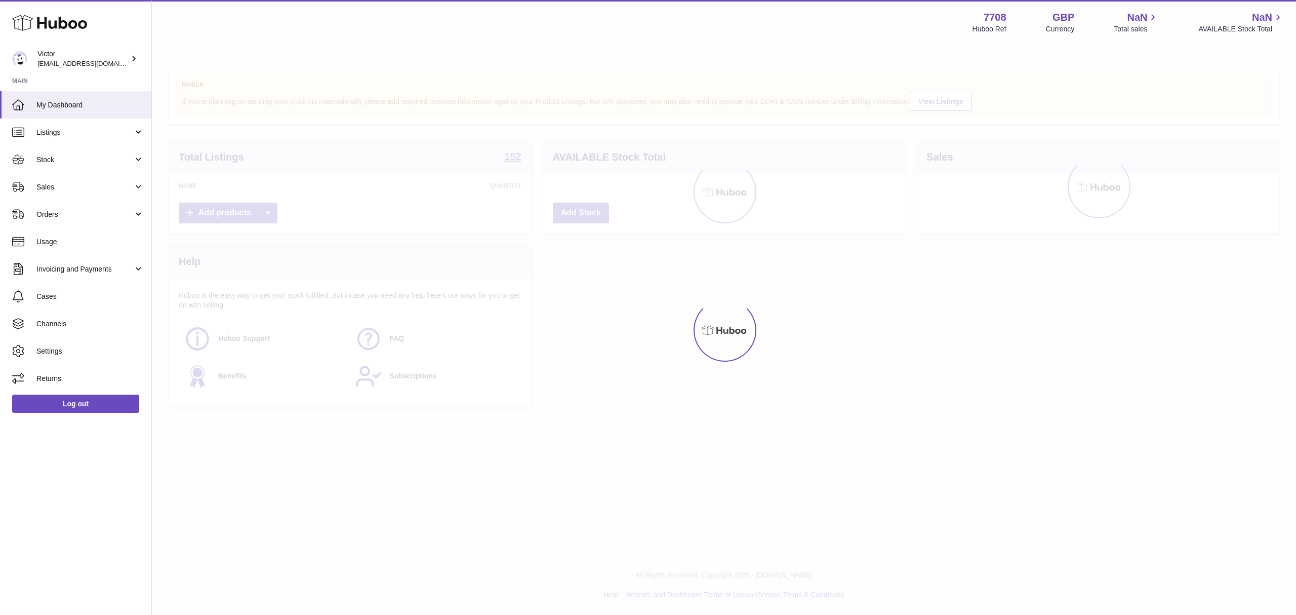 This screenshot has width=1296, height=615. I want to click on span: Stock, so click(85, 159).